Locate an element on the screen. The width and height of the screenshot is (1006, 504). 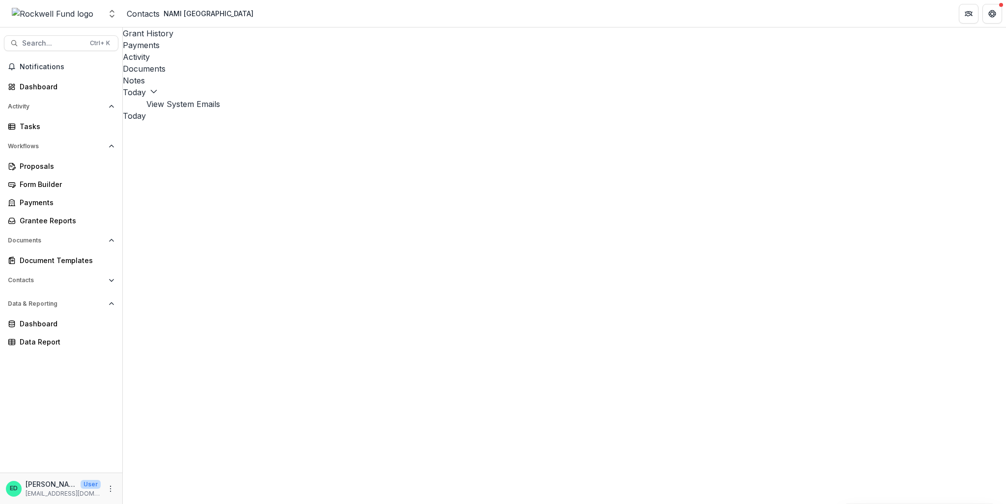
nav: breadcrumb is located at coordinates (192, 13).